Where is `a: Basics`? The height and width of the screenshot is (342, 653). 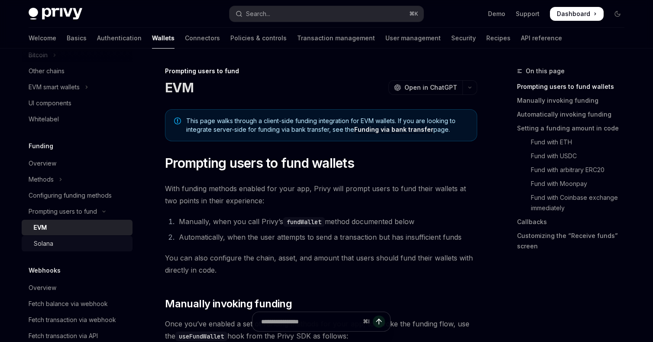 a: Basics is located at coordinates (77, 38).